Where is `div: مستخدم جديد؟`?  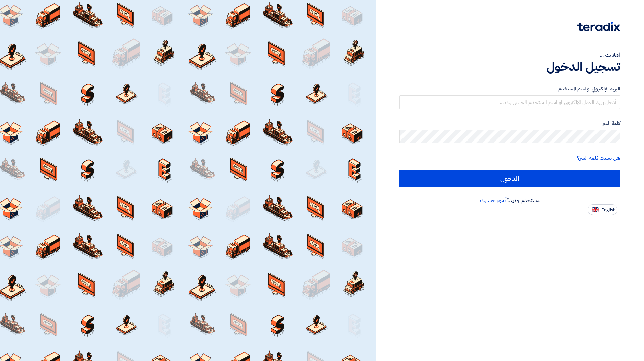 div: مستخدم جديد؟ is located at coordinates (509, 201).